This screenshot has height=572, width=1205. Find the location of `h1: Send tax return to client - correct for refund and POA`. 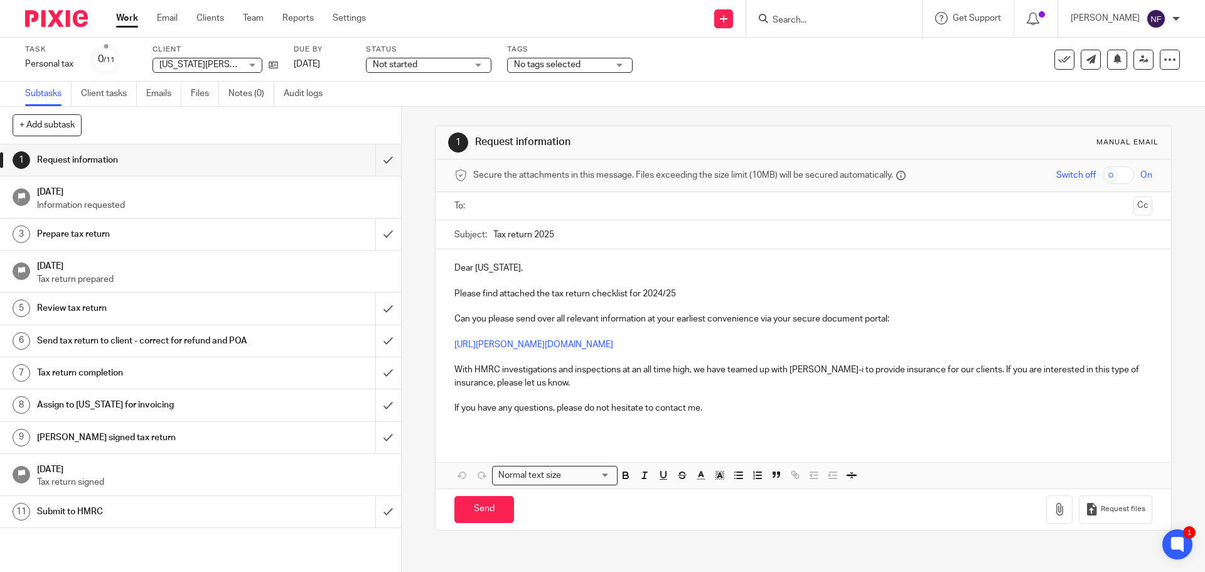

h1: Send tax return to client - correct for refund and POA is located at coordinates (146, 341).